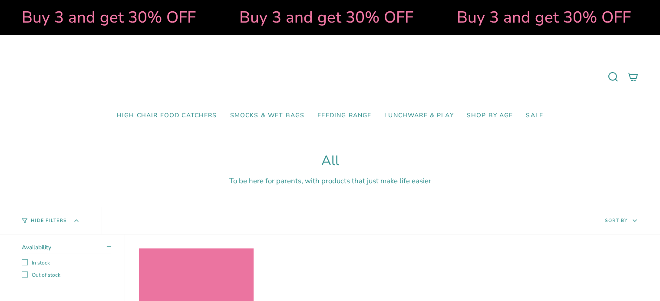  What do you see at coordinates (267, 115) in the screenshot?
I see `a: Smocks & Wet Bags` at bounding box center [267, 115].